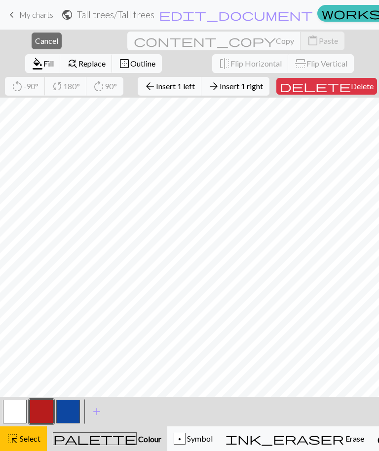 Image resolution: width=379 pixels, height=451 pixels. Describe the element at coordinates (170, 86) in the screenshot. I see `button: Insert 1 left` at that location.